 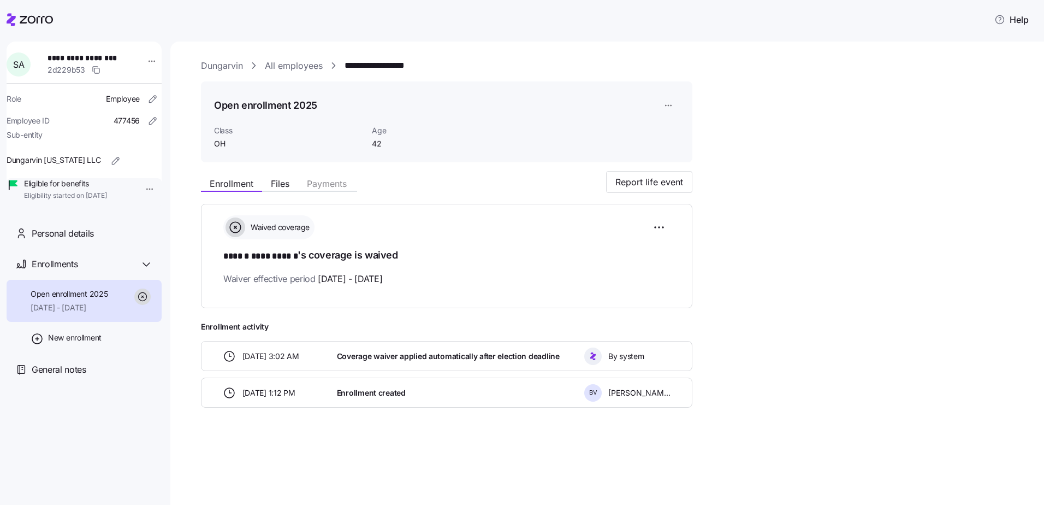 I want to click on span: Waived coverage, so click(x=279, y=227).